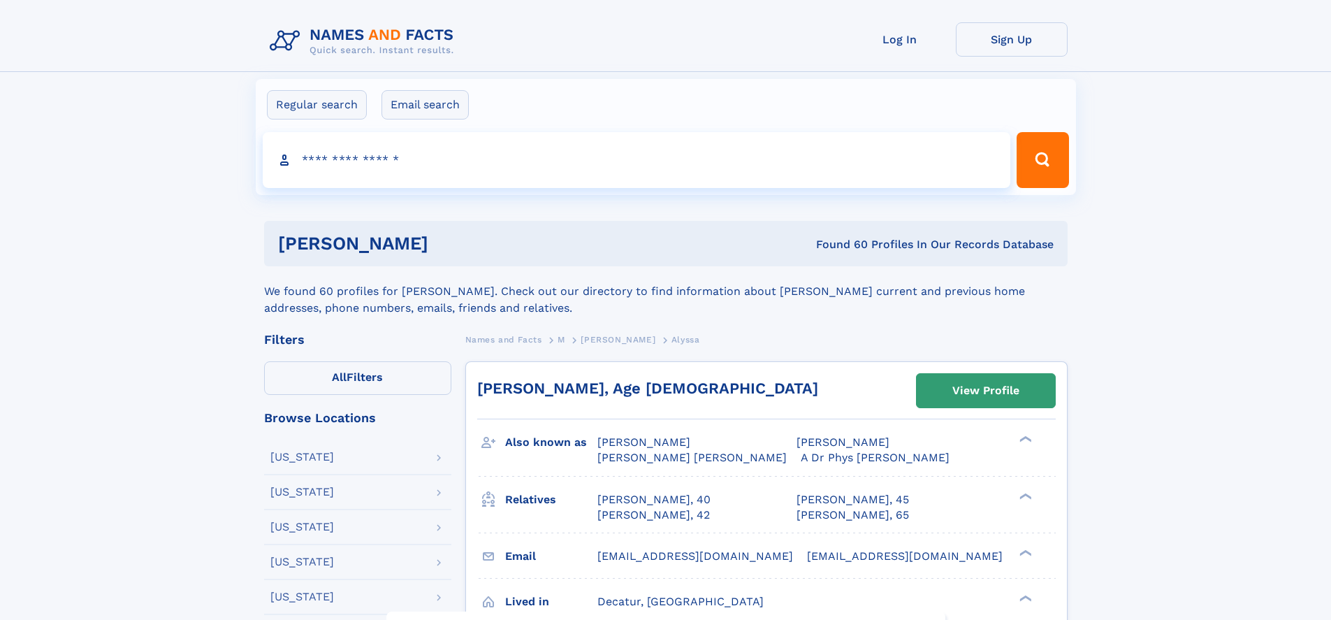 This screenshot has height=620, width=1331. Describe the element at coordinates (504, 339) in the screenshot. I see `a: Names and Facts` at that location.